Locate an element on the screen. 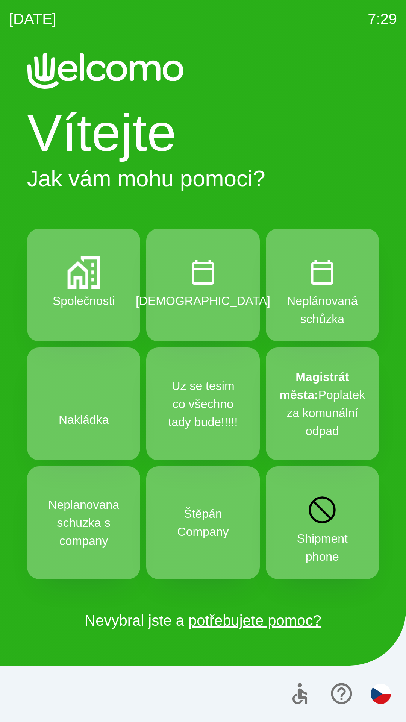  p: Shipment phone is located at coordinates (322, 547).